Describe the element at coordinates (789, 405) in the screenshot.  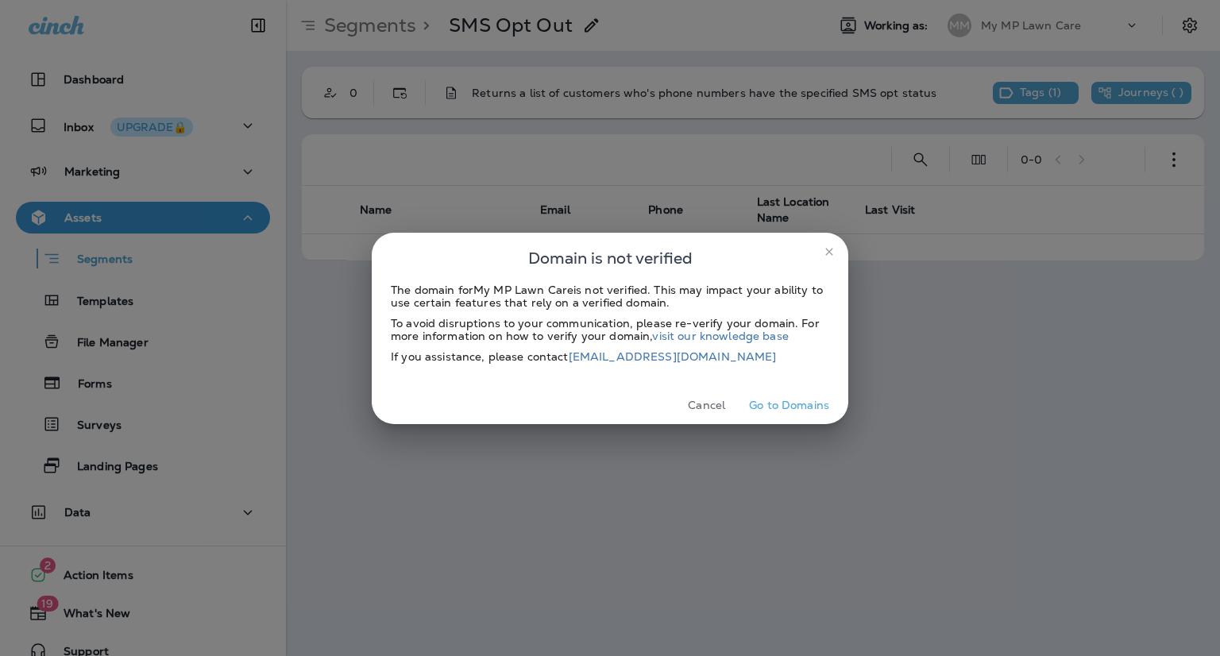
I see `button: Go to Domains` at that location.